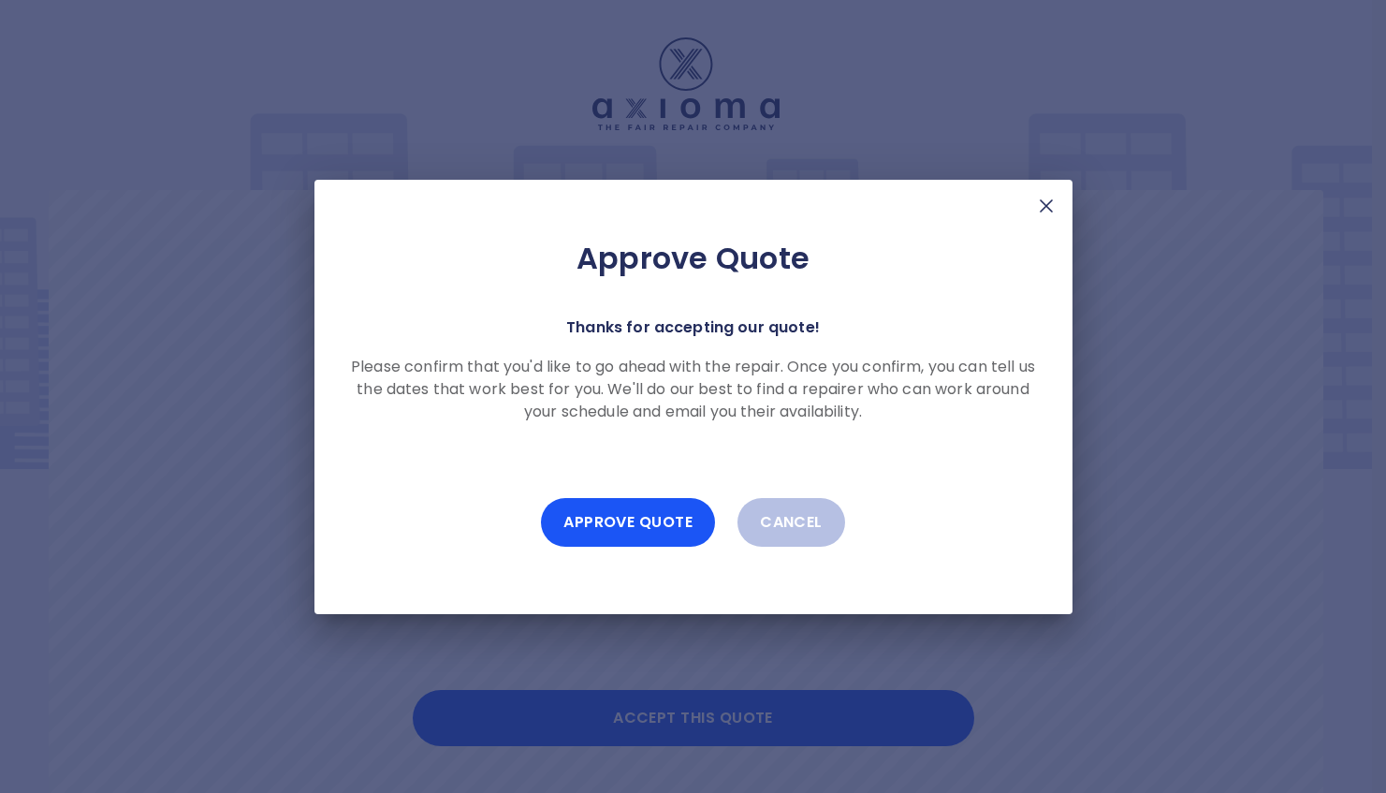 This screenshot has height=793, width=1386. What do you see at coordinates (1047, 206) in the screenshot?
I see `img: X Mark` at bounding box center [1047, 206].